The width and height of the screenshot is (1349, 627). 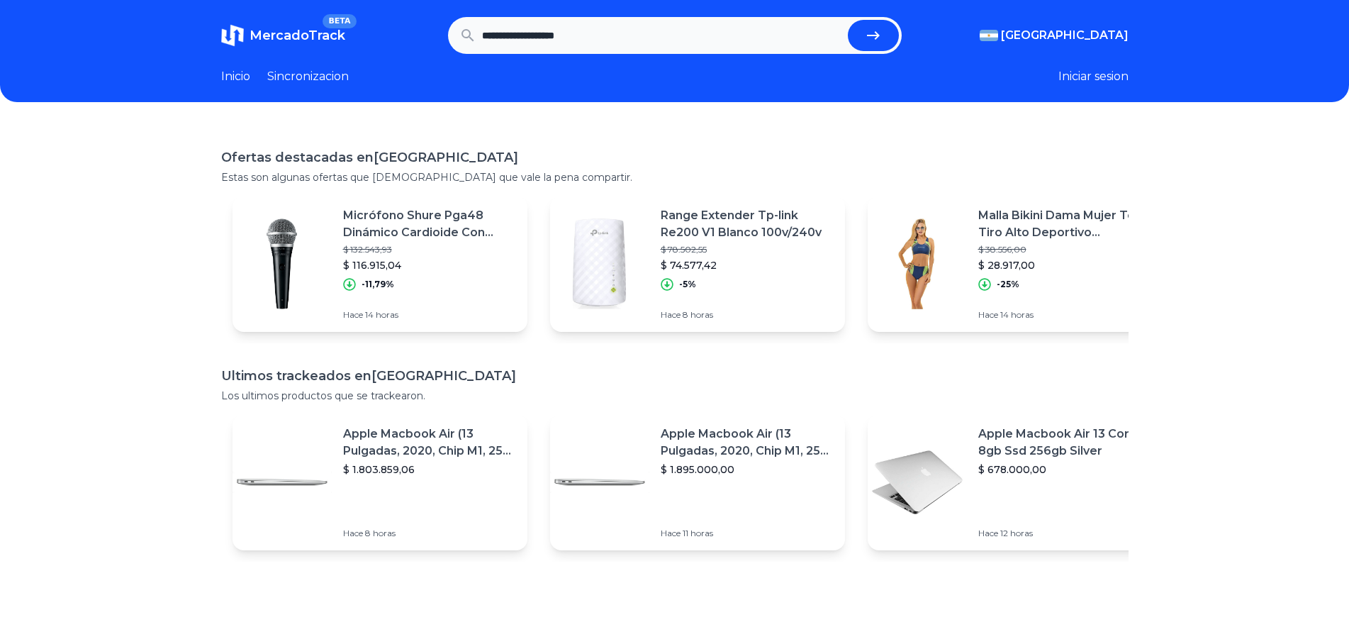 What do you see at coordinates (339, 21) in the screenshot?
I see `span: BETA` at bounding box center [339, 21].